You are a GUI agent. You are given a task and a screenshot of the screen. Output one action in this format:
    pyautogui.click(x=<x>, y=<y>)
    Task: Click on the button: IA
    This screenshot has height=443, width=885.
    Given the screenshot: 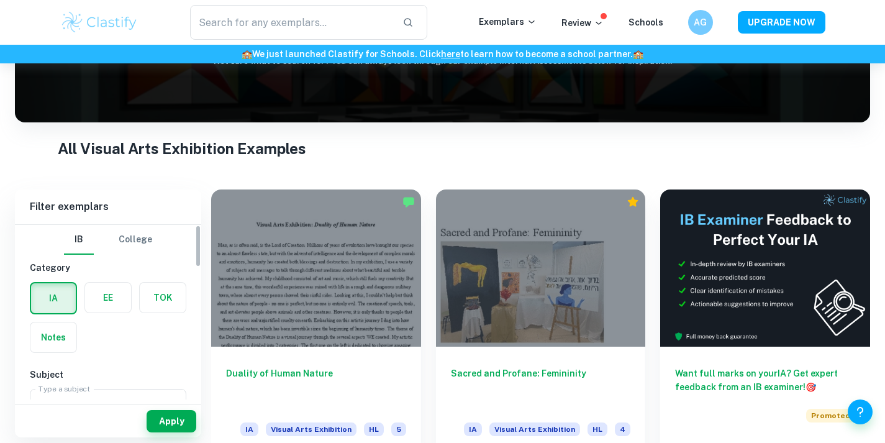 What is the action you would take?
    pyautogui.click(x=53, y=298)
    